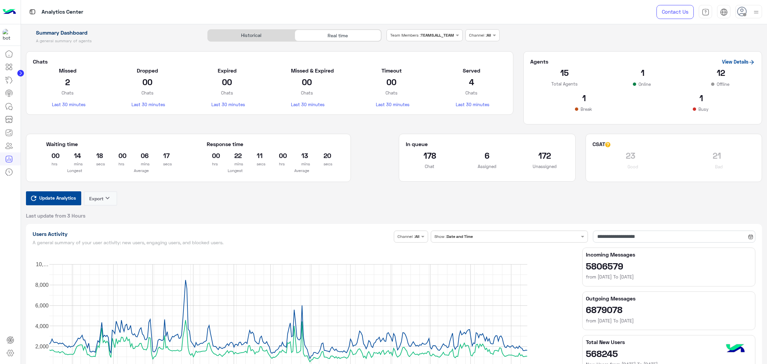 The width and height of the screenshot is (767, 364). I want to click on p: Chat, so click(429, 166).